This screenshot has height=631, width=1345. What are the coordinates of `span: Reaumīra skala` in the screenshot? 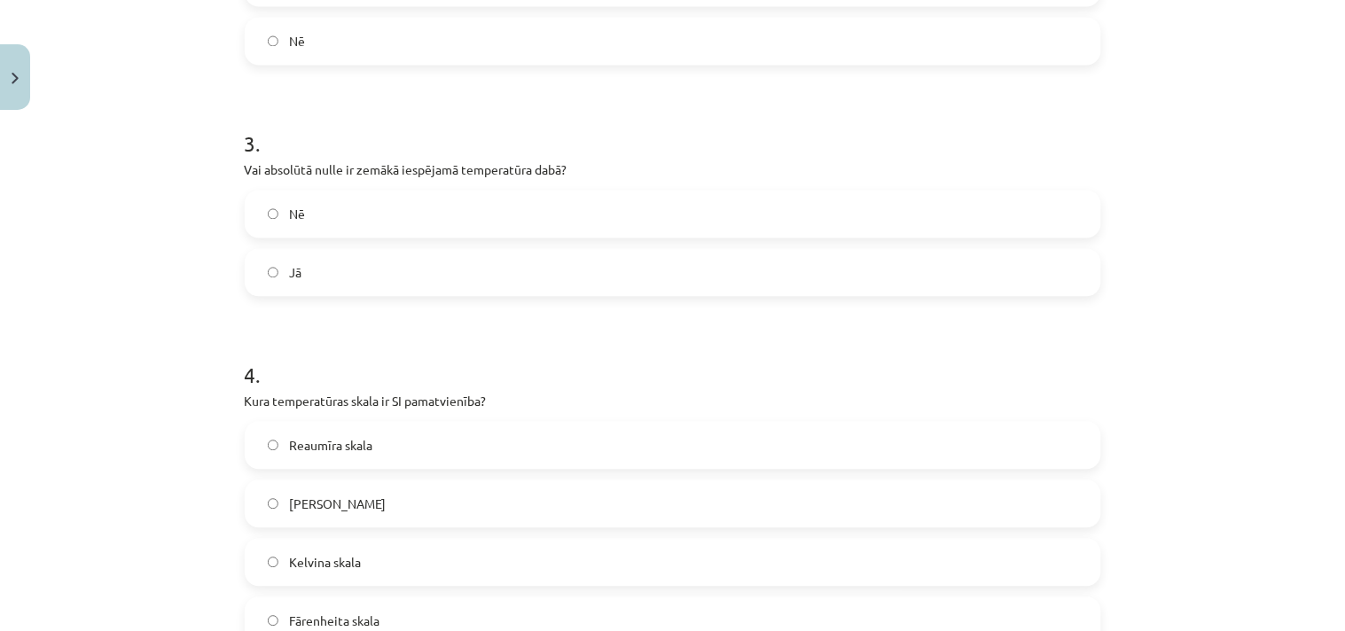 It's located at (331, 446).